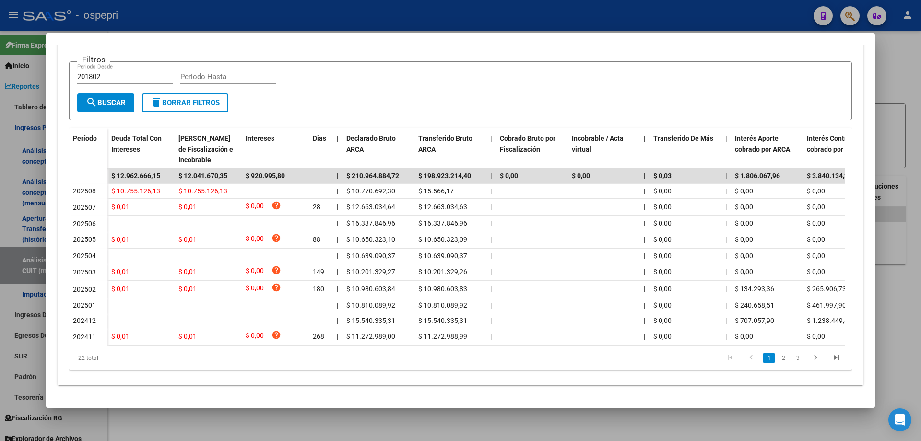 Image resolution: width=921 pixels, height=441 pixels. I want to click on span: Período, so click(85, 138).